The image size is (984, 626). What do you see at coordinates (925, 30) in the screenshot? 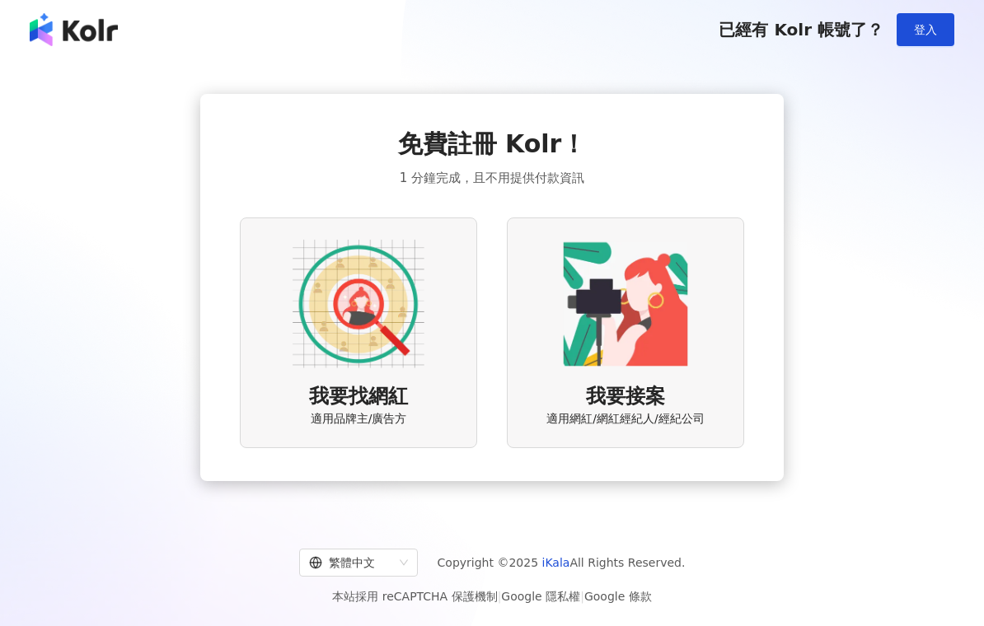
I see `button: 登入` at bounding box center [925, 30].